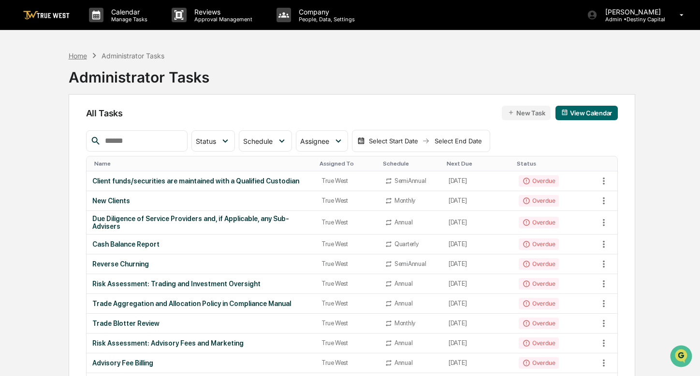 Image resolution: width=700 pixels, height=376 pixels. I want to click on p: Admin • Destiny Capital, so click(631, 19).